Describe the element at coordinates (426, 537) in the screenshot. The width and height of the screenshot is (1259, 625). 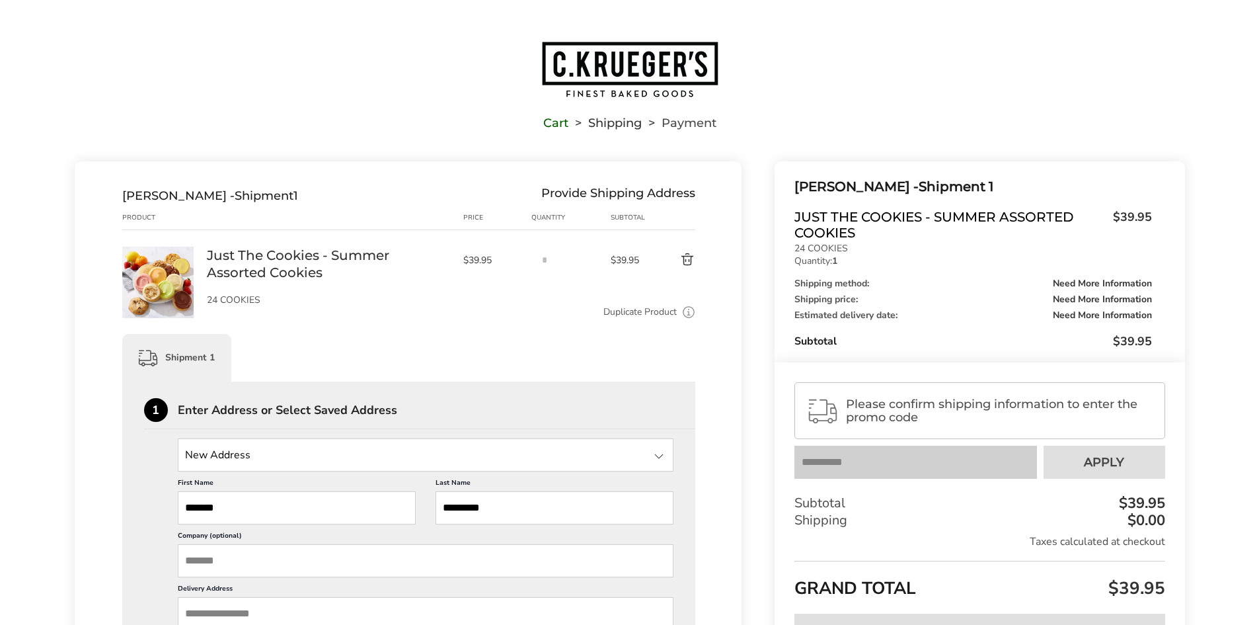
I see `label: Company (optional)` at that location.